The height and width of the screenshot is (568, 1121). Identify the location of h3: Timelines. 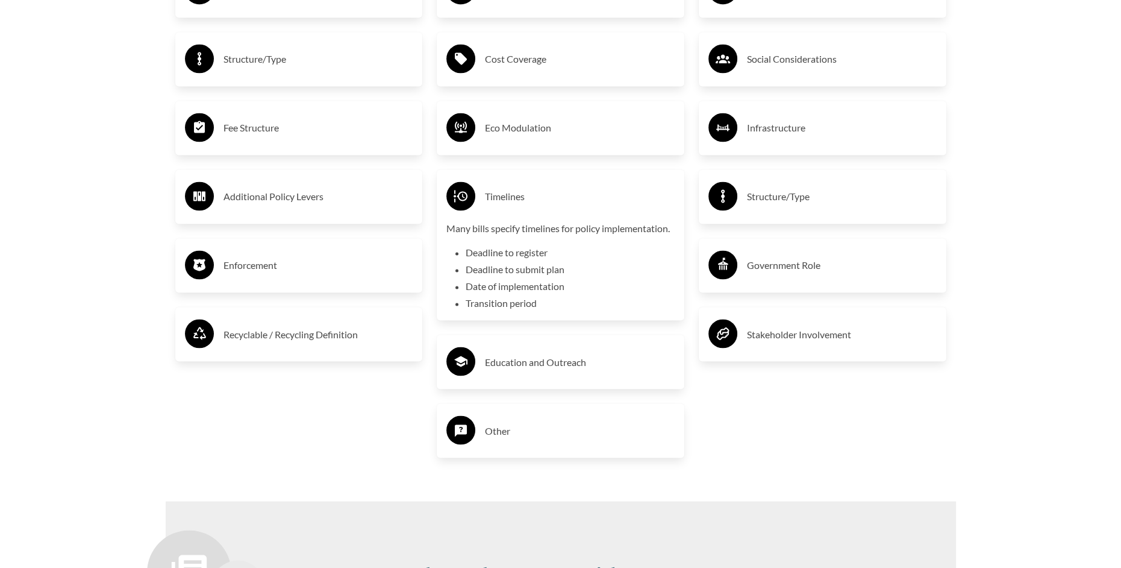
(580, 196).